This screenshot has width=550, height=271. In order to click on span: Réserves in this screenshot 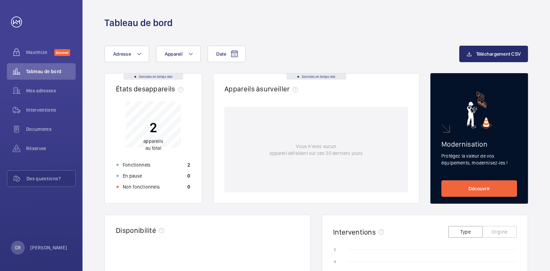, I will do `click(51, 148)`.